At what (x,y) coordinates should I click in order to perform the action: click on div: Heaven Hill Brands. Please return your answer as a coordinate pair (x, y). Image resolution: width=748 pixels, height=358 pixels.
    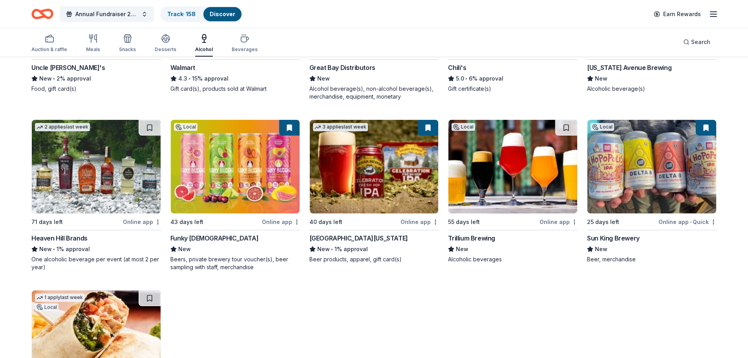
    Looking at the image, I should click on (59, 238).